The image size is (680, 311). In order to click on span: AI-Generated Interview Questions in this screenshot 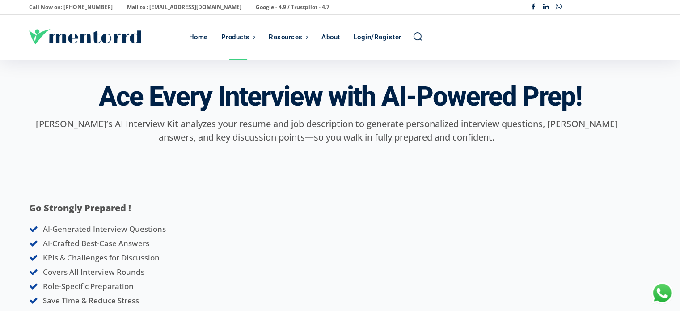, I will do `click(104, 229)`.